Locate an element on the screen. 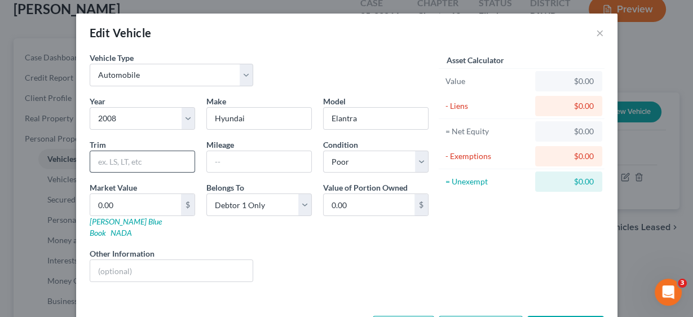  label: Asset Calculator is located at coordinates (475, 60).